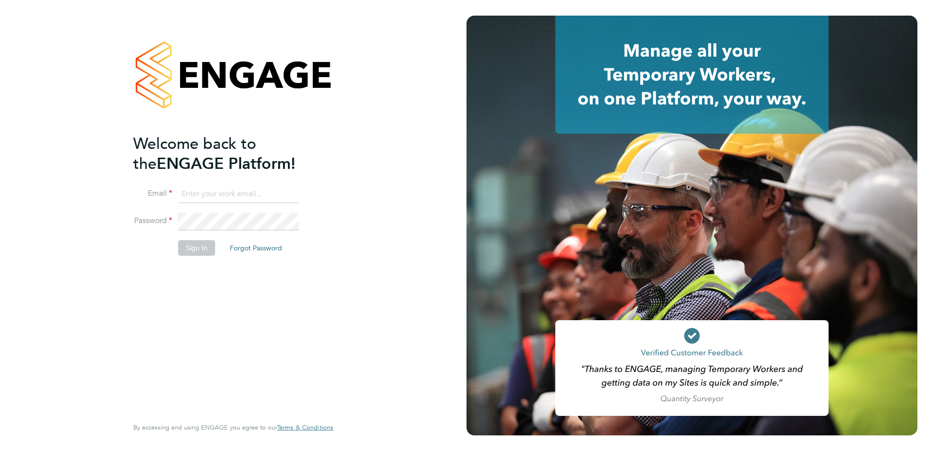 This screenshot has width=933, height=451. Describe the element at coordinates (197, 248) in the screenshot. I see `button: Sign In` at that location.